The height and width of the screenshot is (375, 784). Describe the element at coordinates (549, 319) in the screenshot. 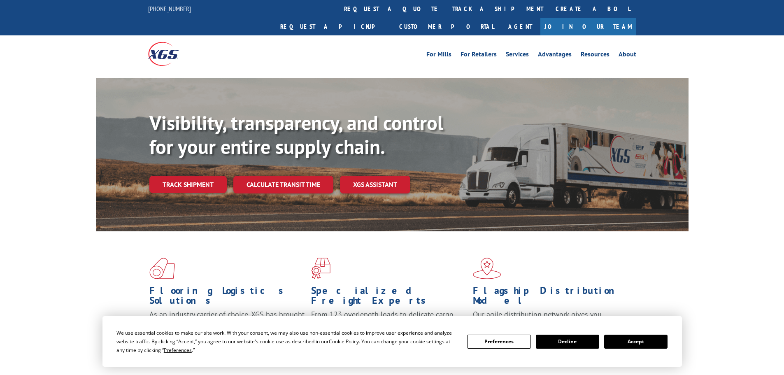

I see `span: Our agile distribution network gives you nationwide inventory management on demand.` at that location.